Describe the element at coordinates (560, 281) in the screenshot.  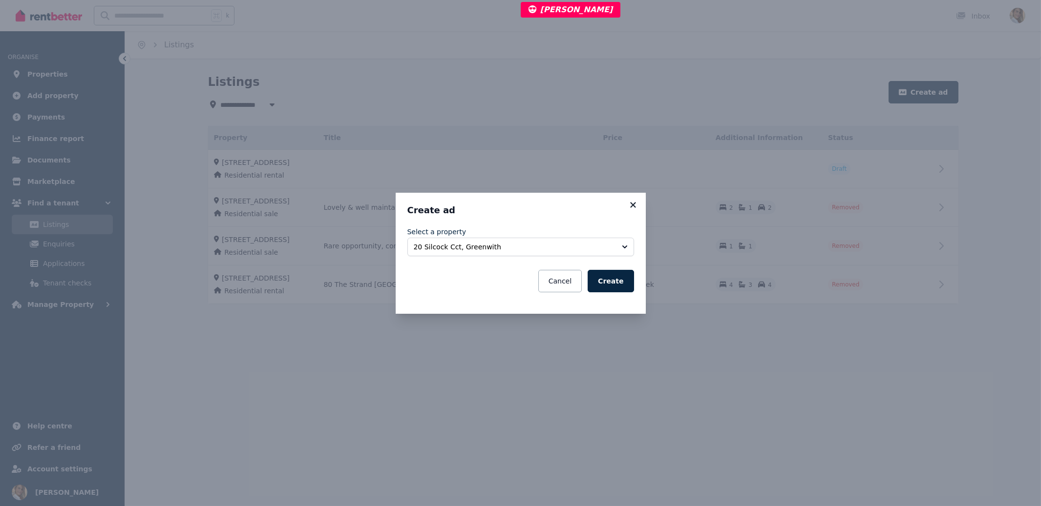
I see `button: Cancel` at that location.